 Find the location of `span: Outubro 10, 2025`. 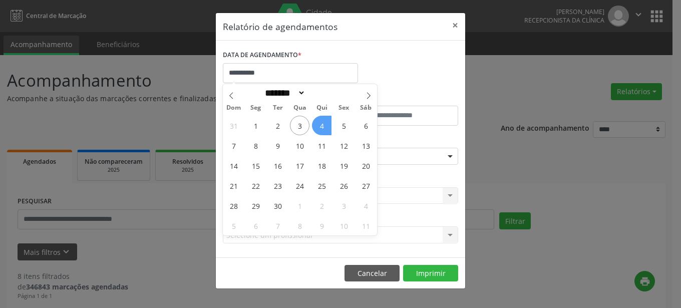

span: Outubro 10, 2025 is located at coordinates (344, 225).